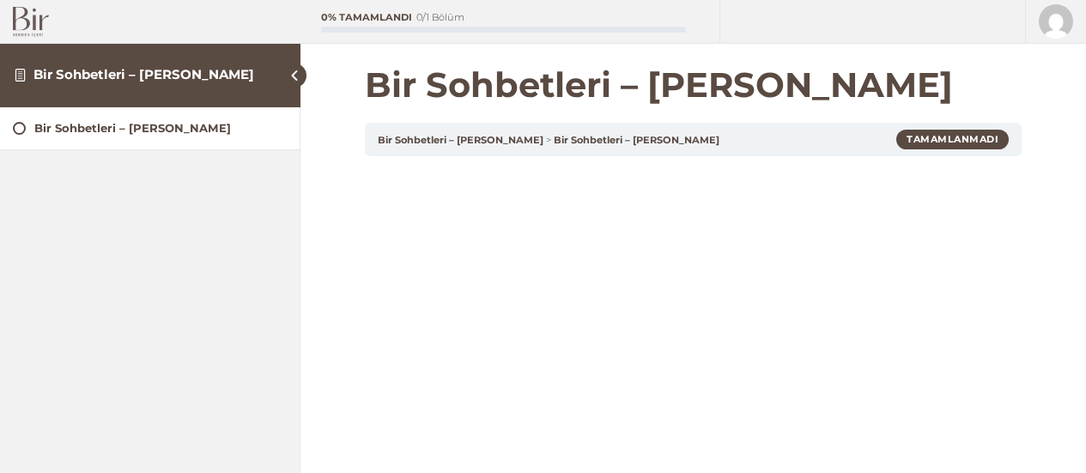 Image resolution: width=1086 pixels, height=473 pixels. I want to click on div: 0% Tamamlandı, so click(367, 17).